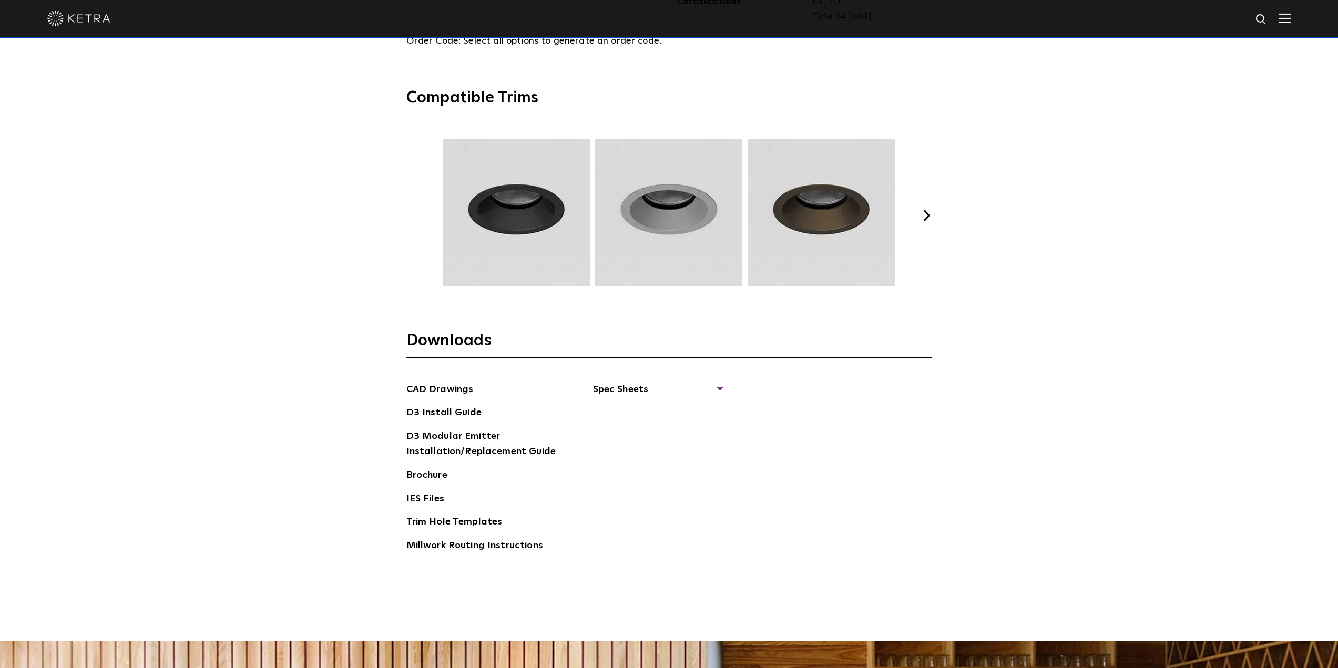 This screenshot has width=1338, height=668. What do you see at coordinates (669, 344) in the screenshot?
I see `h3: Downloads` at bounding box center [669, 344].